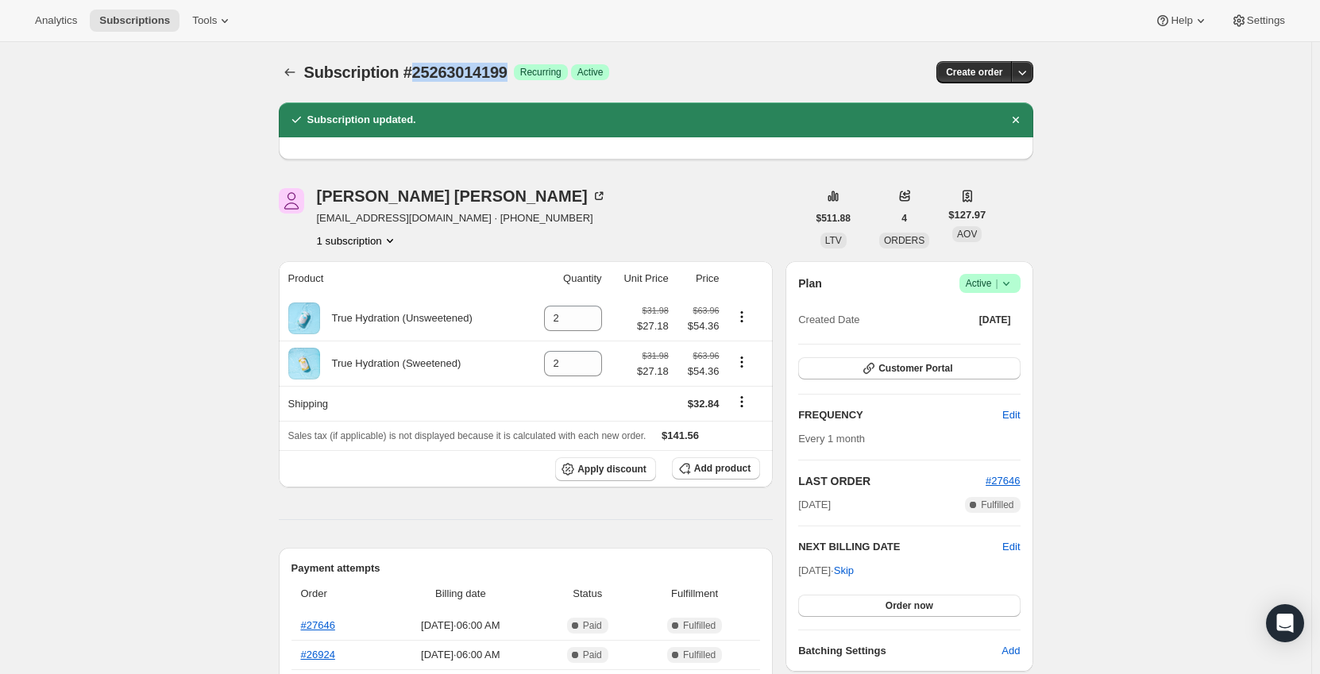 This screenshot has width=1320, height=674. Describe the element at coordinates (810, 284) in the screenshot. I see `h2: Plan` at that location.